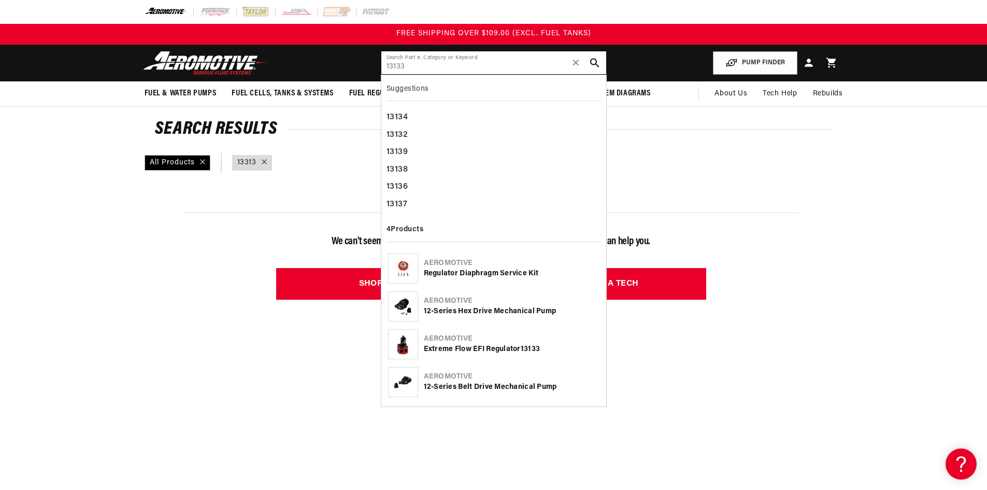  What do you see at coordinates (403, 268) in the screenshot?
I see `img: Regulator Diaphragm Service Kit` at bounding box center [403, 268].